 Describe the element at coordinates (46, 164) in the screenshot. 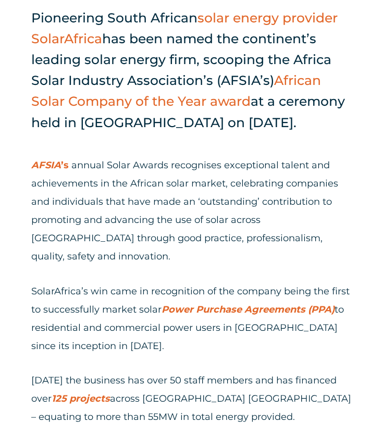

I see `em: AFSIA` at that location.